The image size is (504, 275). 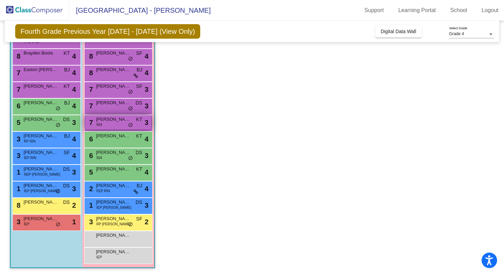 I want to click on span: 2, so click(x=146, y=222).